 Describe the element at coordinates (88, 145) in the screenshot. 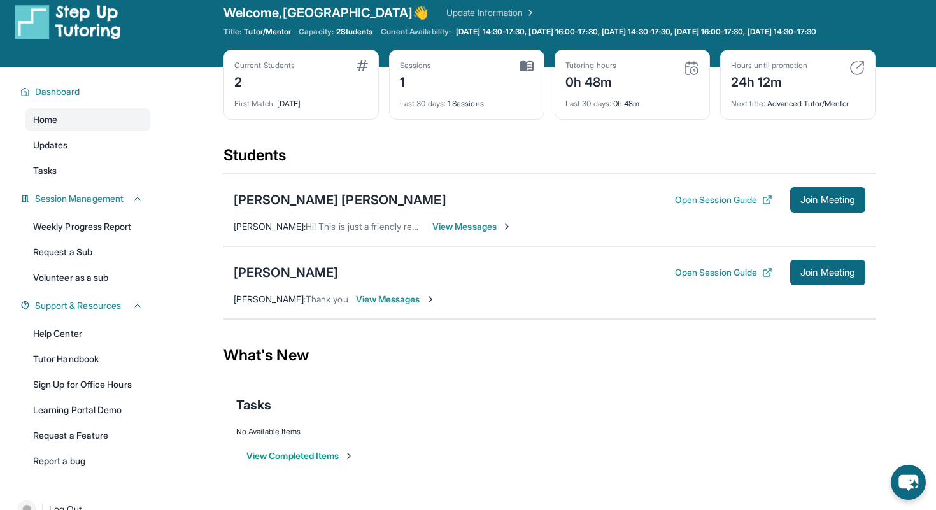

I see `a: Updates` at that location.